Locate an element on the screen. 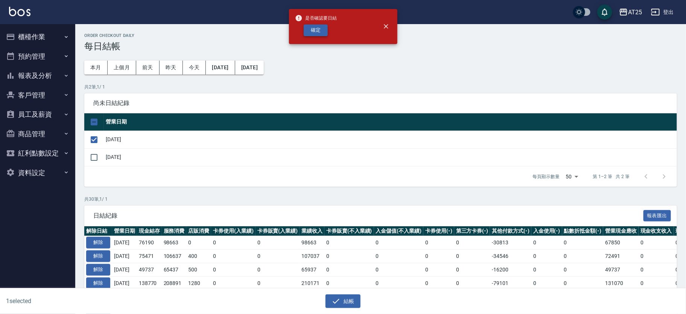 The height and width of the screenshot is (314, 686). td: 76190 is located at coordinates (149, 243).